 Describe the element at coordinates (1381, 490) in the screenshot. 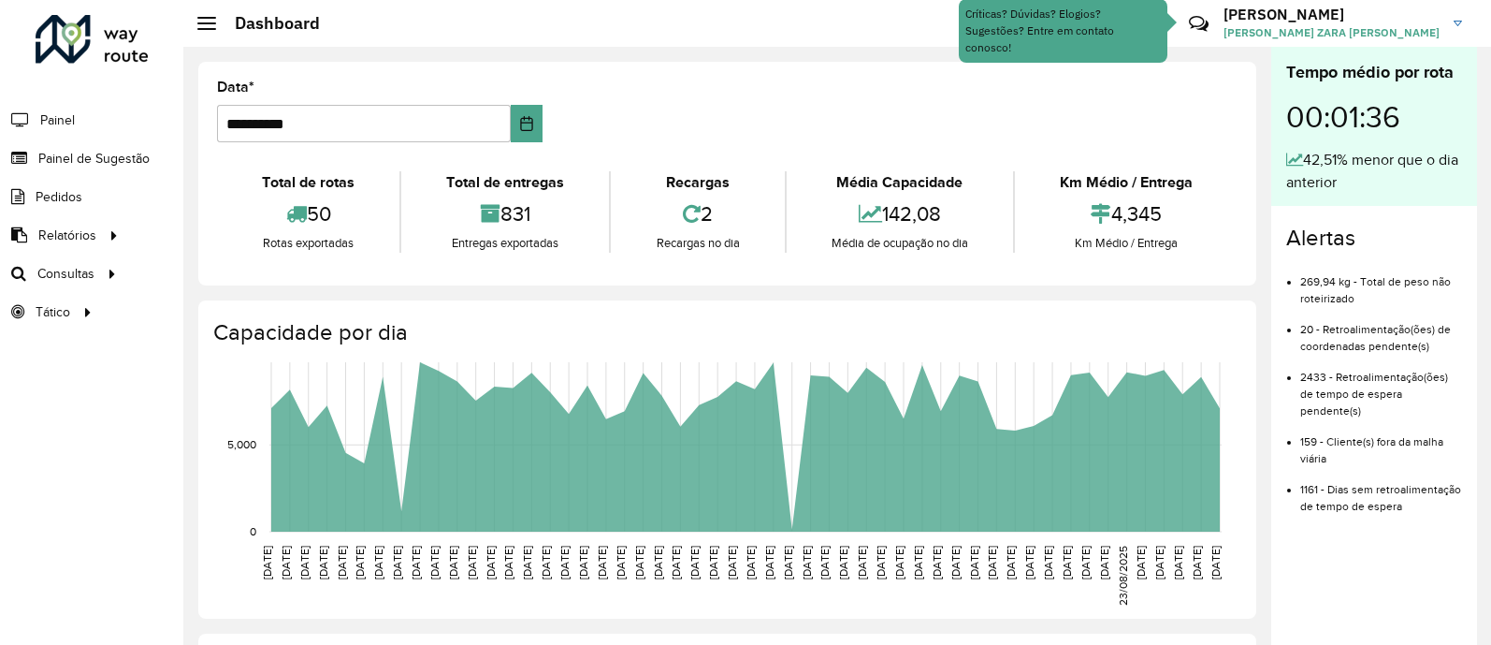

I see `li: 1161 - Dias sem retroalimentação de tempo de espera` at that location.